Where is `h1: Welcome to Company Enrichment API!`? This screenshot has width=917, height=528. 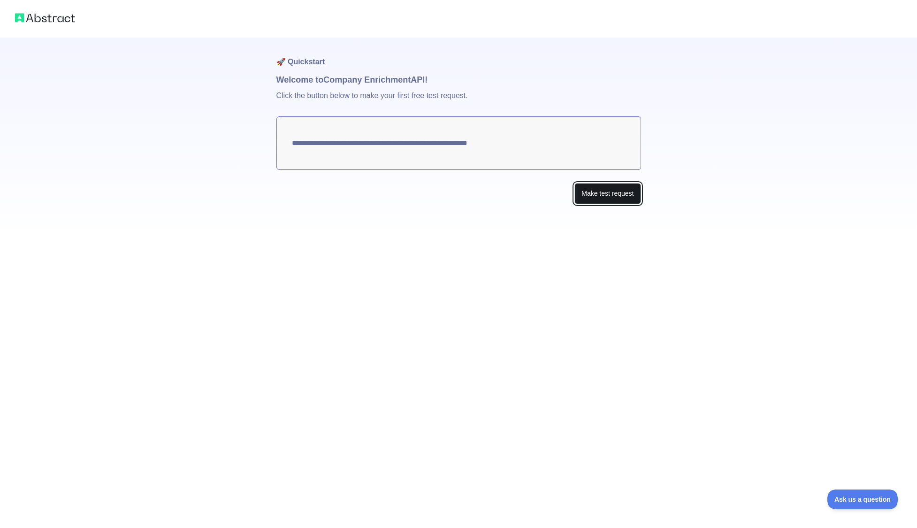 h1: Welcome to Company Enrichment API! is located at coordinates (458, 80).